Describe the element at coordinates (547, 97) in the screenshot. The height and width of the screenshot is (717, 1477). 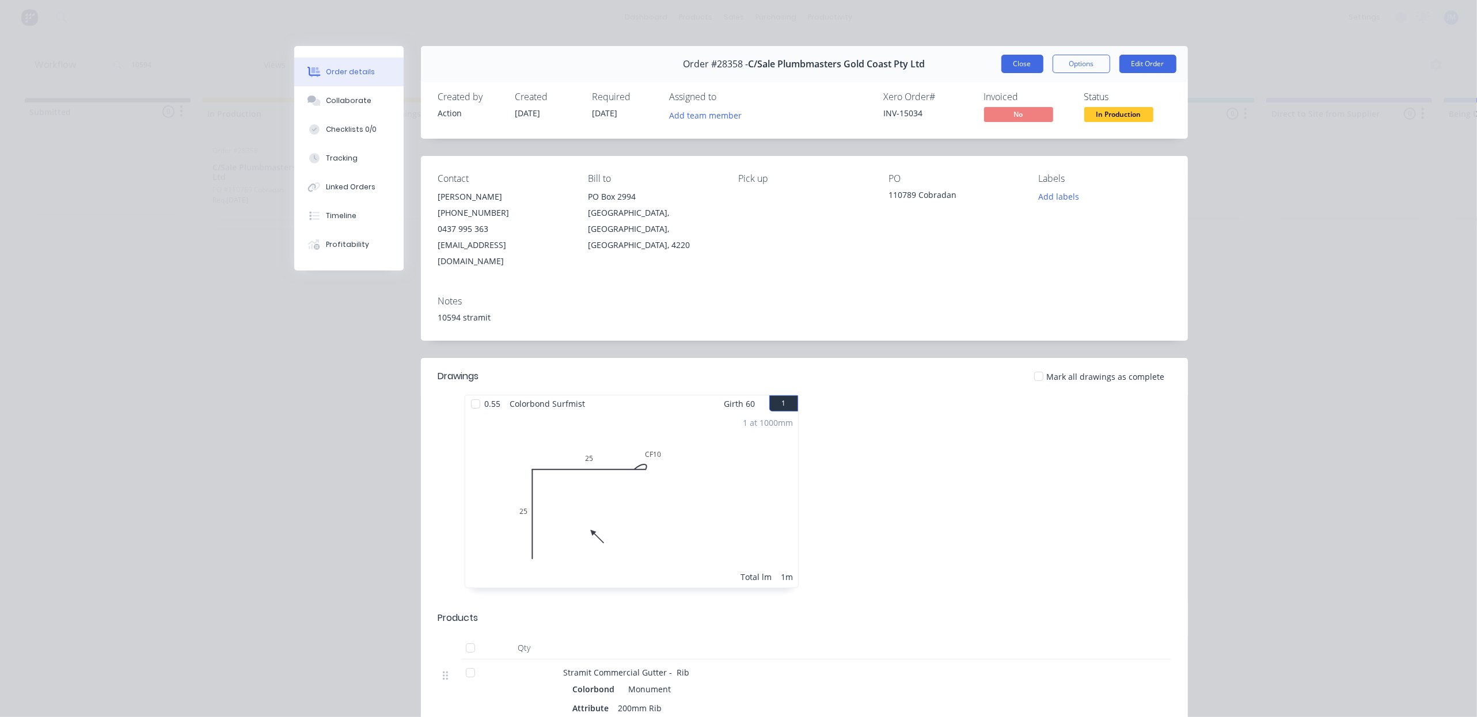
I see `div: Created` at that location.